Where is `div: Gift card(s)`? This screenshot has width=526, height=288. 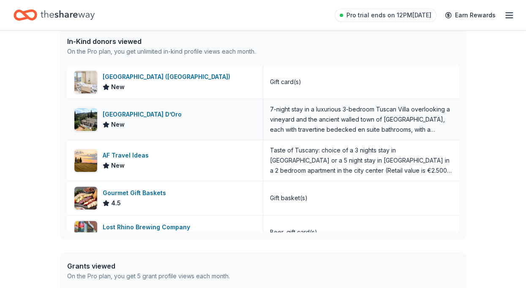 div: Gift card(s) is located at coordinates (286, 82).